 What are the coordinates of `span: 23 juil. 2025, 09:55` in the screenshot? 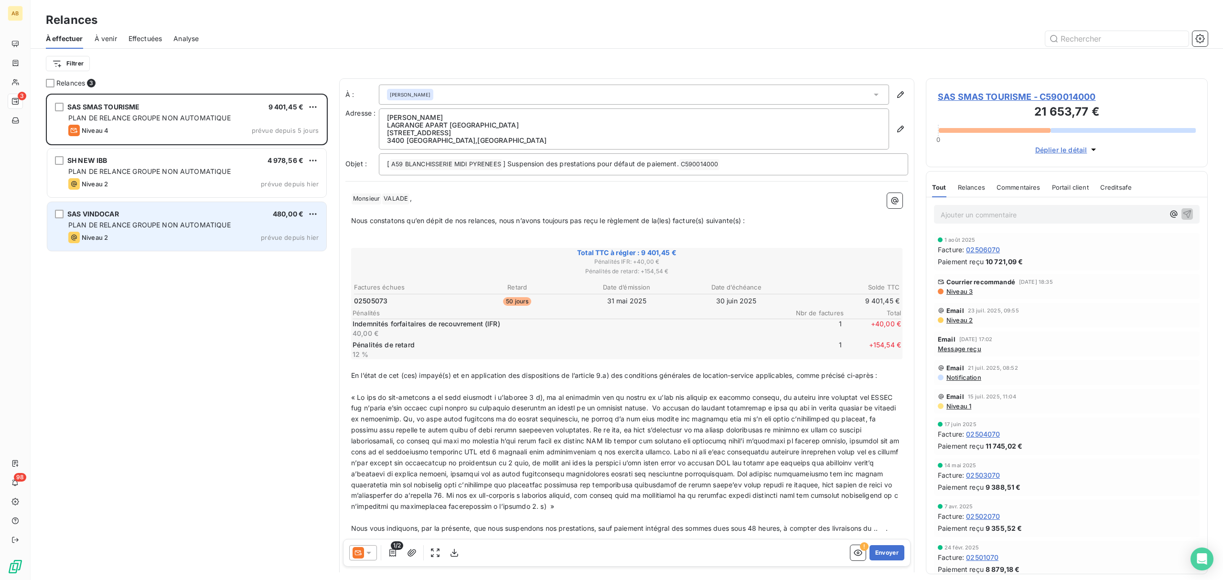 It's located at (993, 310).